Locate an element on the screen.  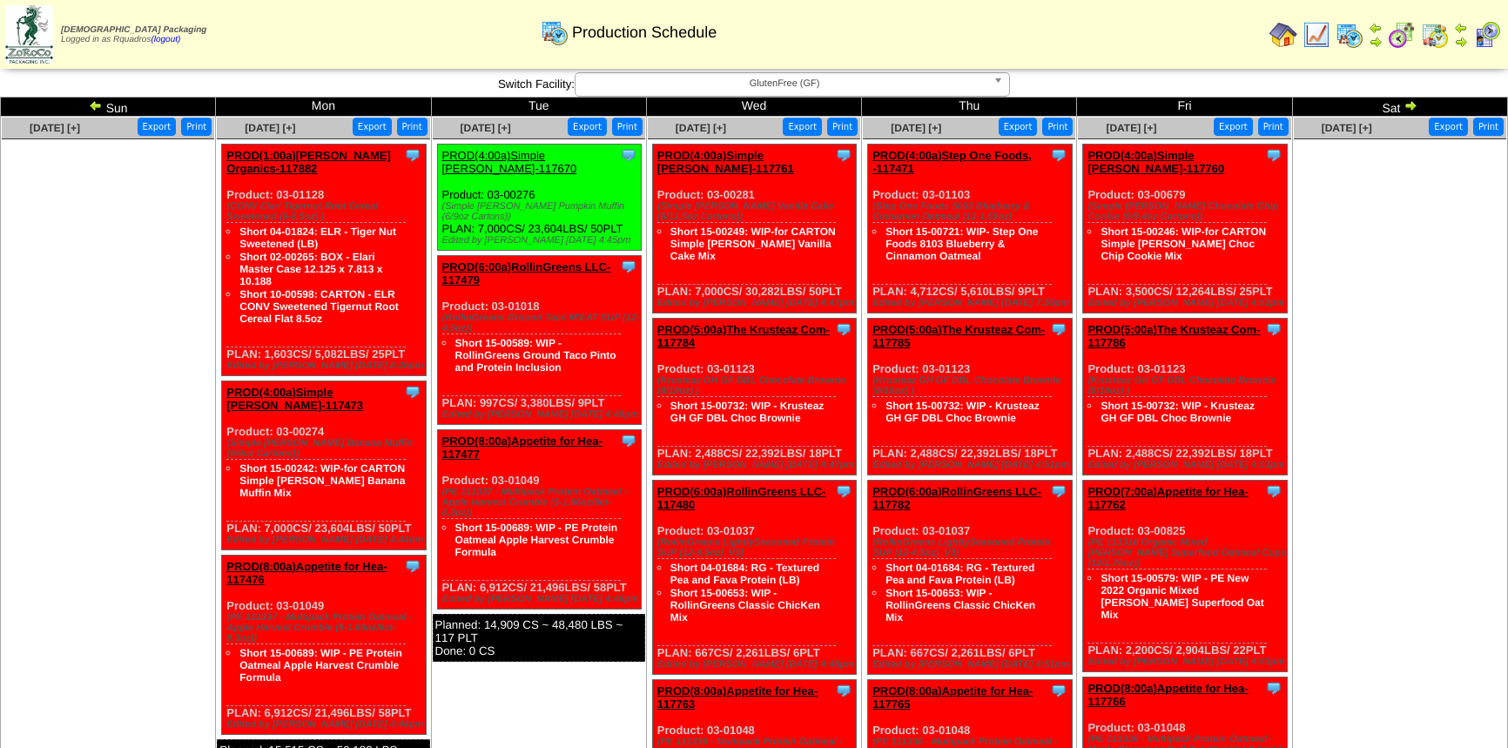
a: Short 15-00589: WIP - RollinGreens Ground Taco Pinto and Protein Inclusion is located at coordinates (535, 355).